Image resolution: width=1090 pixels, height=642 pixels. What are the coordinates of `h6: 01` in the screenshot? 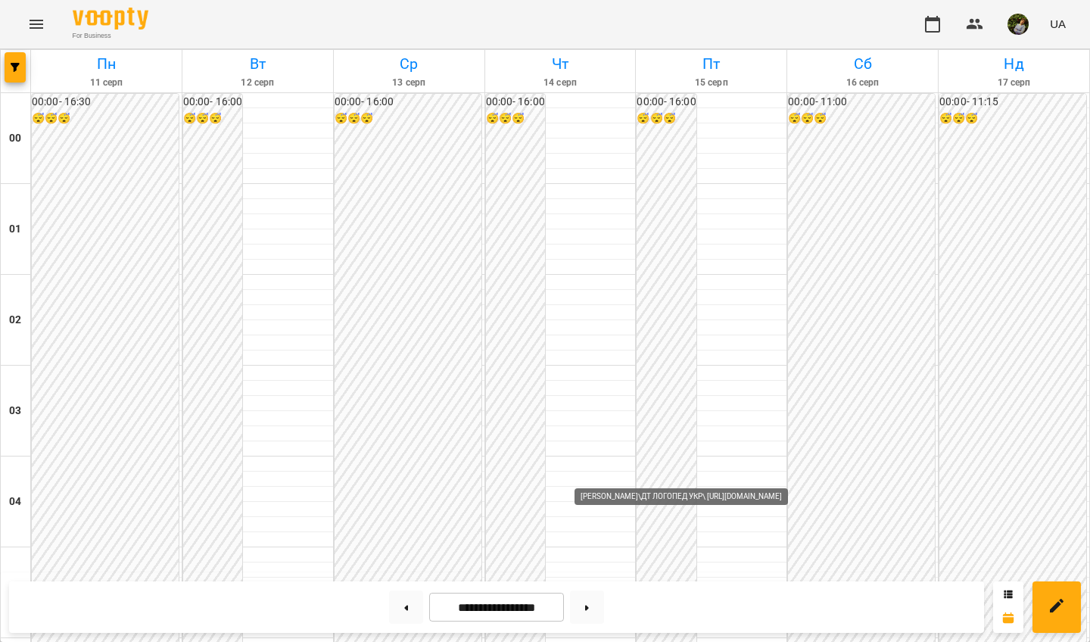 It's located at (15, 229).